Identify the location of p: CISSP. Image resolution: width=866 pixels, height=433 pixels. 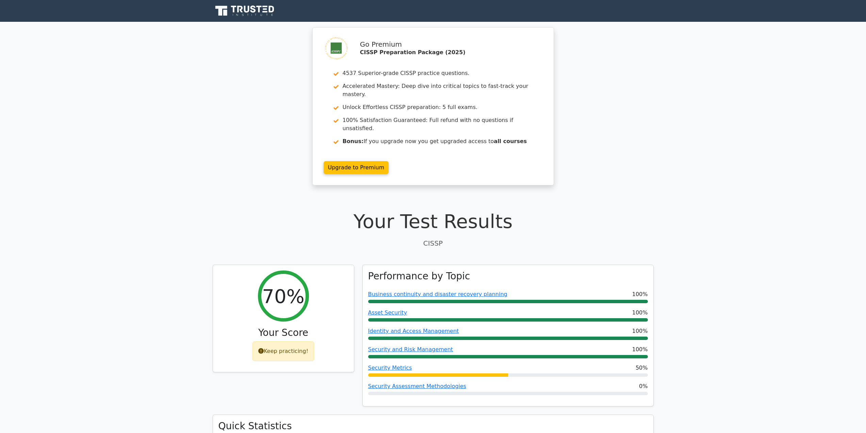
(433, 243).